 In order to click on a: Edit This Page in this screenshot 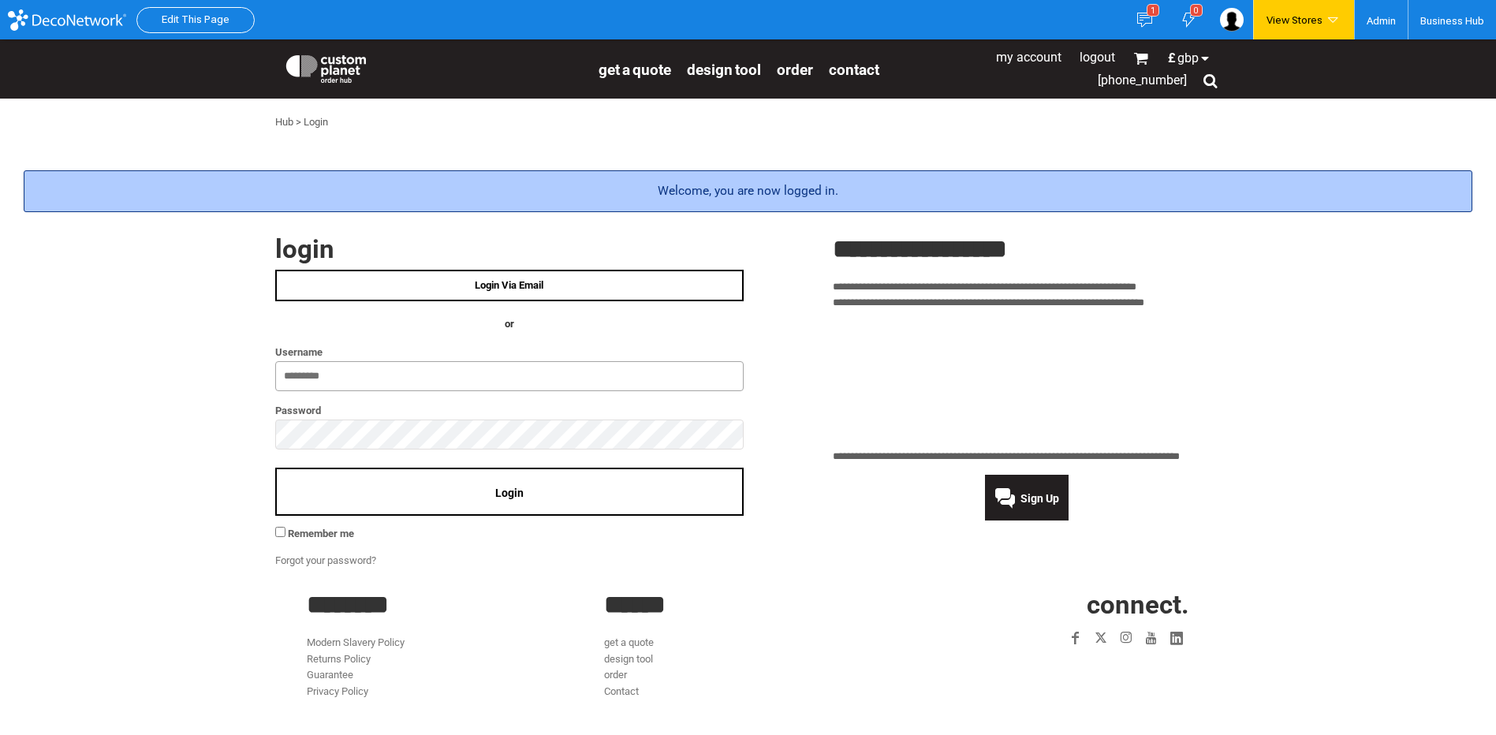, I will do `click(196, 19)`.